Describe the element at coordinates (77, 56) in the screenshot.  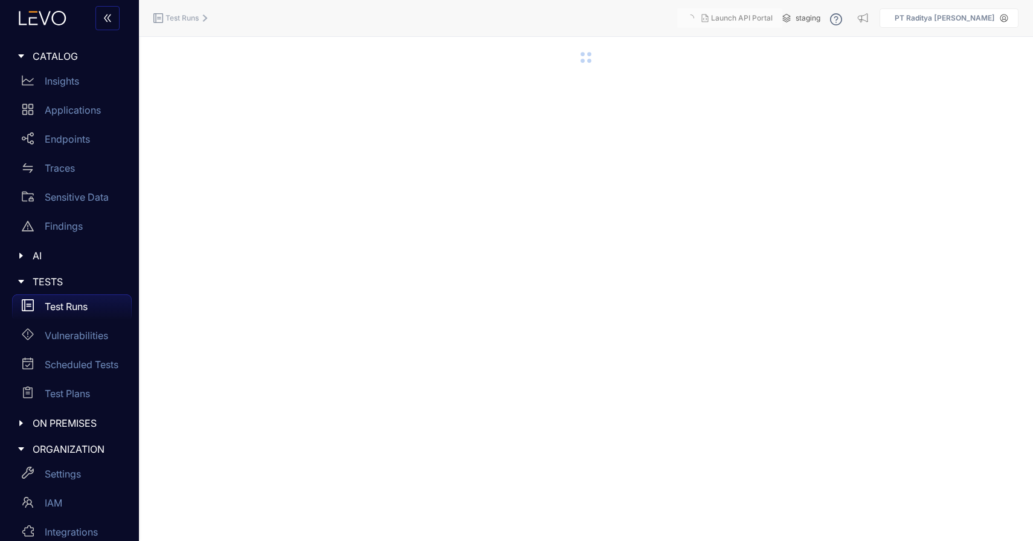
I see `span: CATALOG` at that location.